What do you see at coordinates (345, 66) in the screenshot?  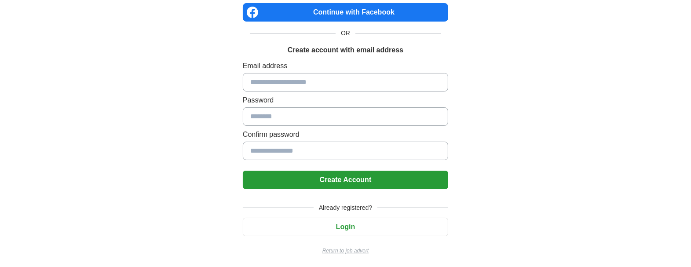 I see `label: Email address` at bounding box center [345, 66].